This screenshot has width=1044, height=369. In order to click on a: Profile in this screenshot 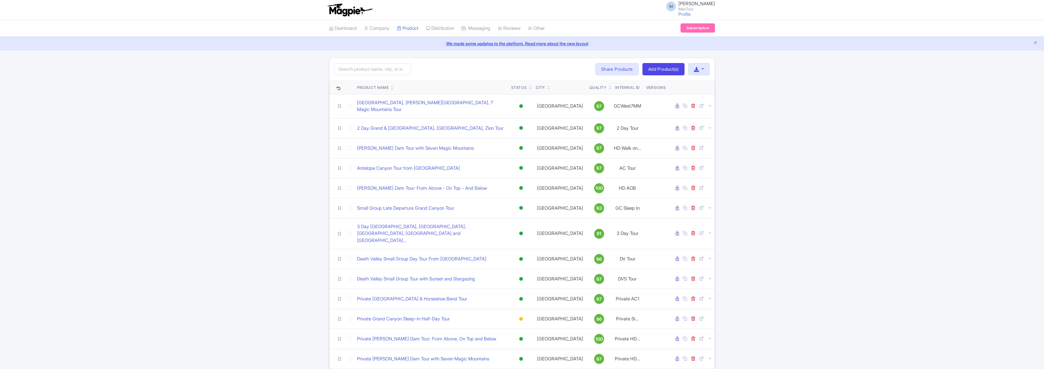, I will do `click(684, 14)`.